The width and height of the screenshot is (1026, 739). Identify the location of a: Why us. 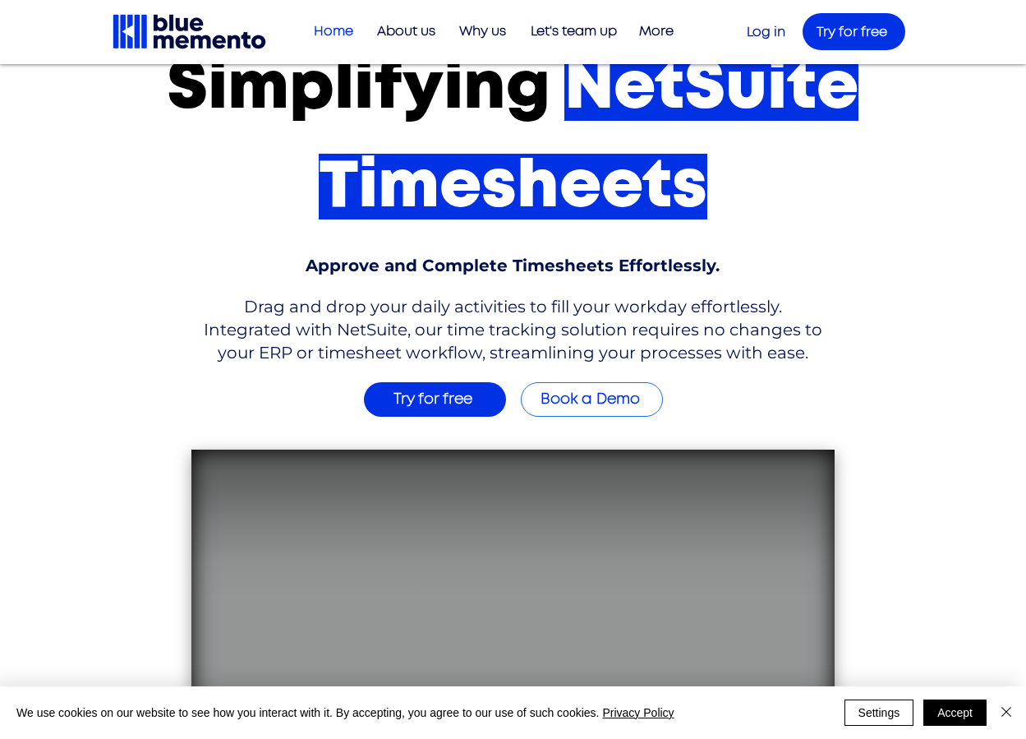
(479, 31).